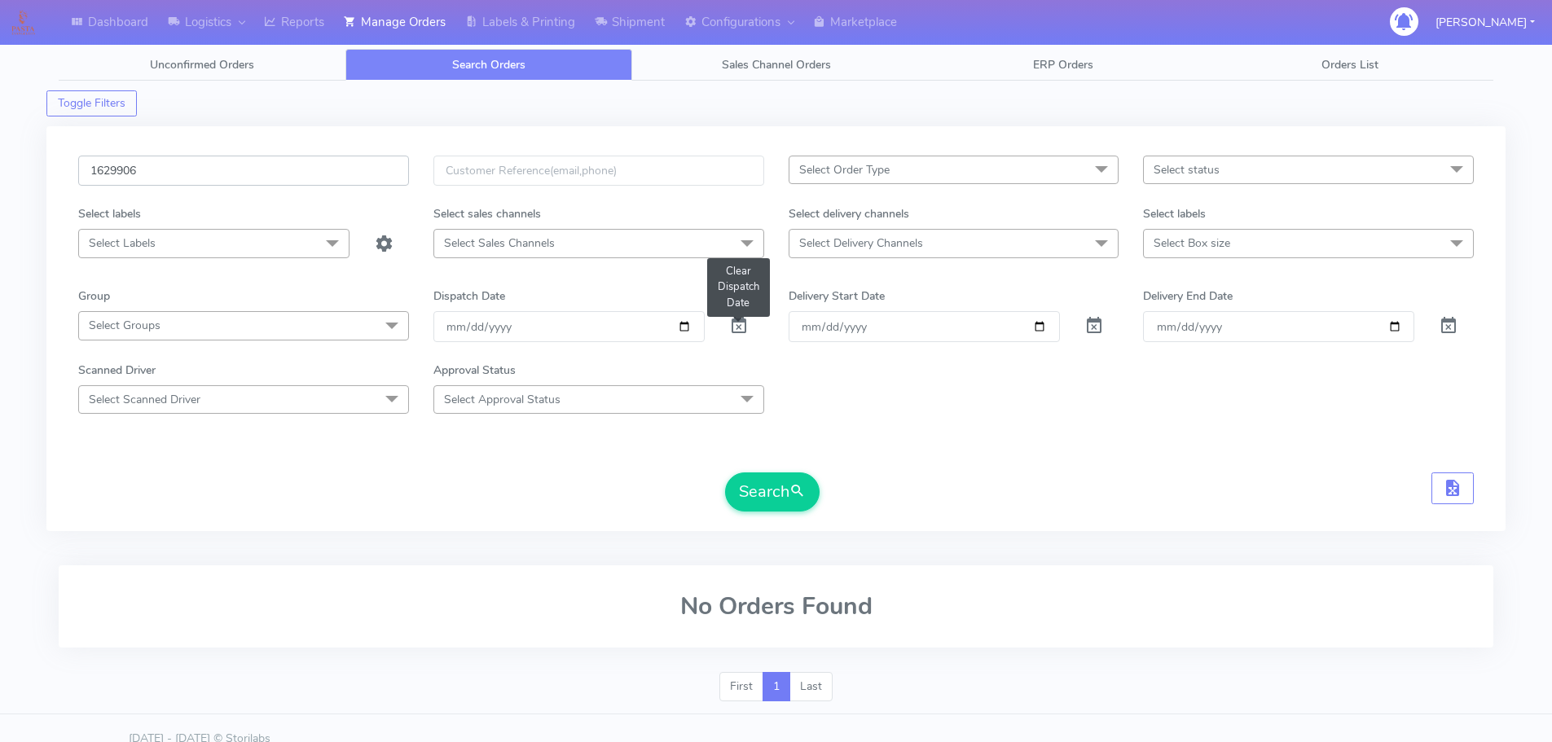 This screenshot has width=1552, height=742. I want to click on label: Delivery Start Date, so click(837, 296).